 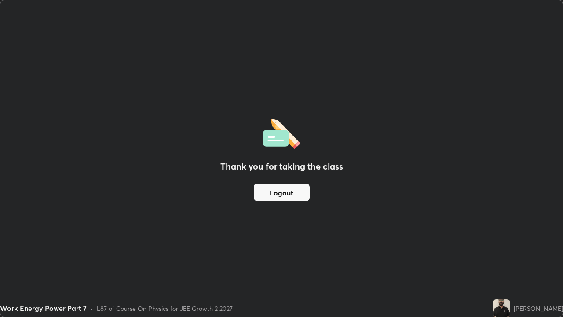 I want to click on img: offlineFeedback.1438e8b3.svg, so click(x=281, y=132).